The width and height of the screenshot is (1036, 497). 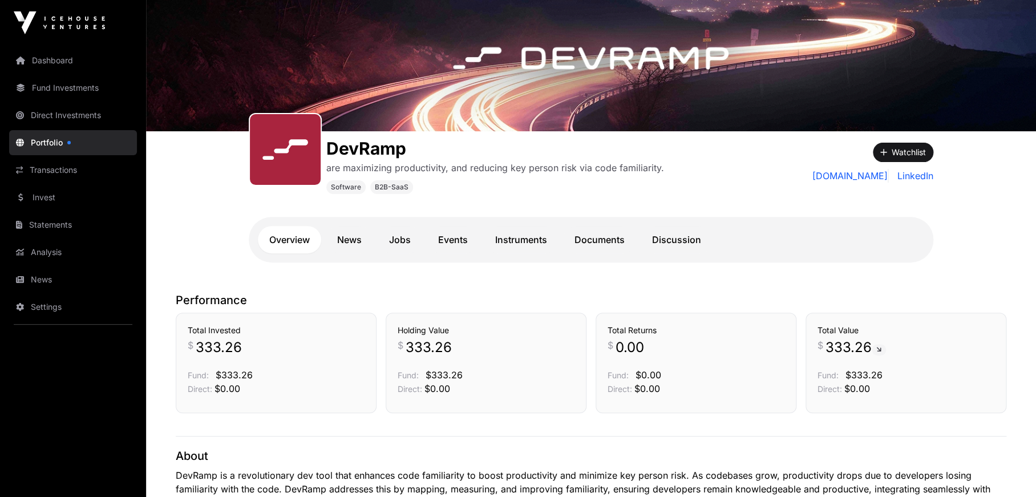 What do you see at coordinates (73, 115) in the screenshot?
I see `a: Direct Investments` at bounding box center [73, 115].